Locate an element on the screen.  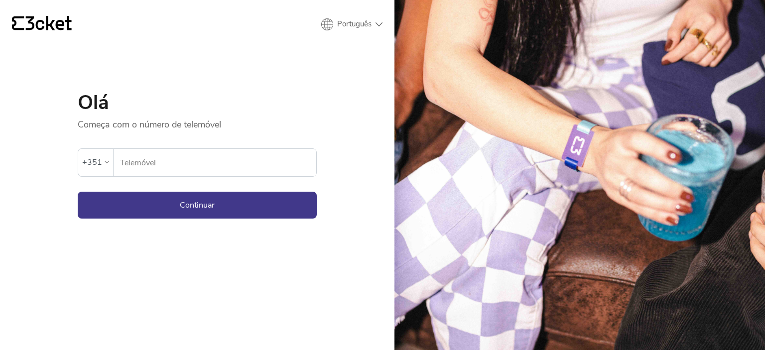
button: Continuar is located at coordinates (197, 205).